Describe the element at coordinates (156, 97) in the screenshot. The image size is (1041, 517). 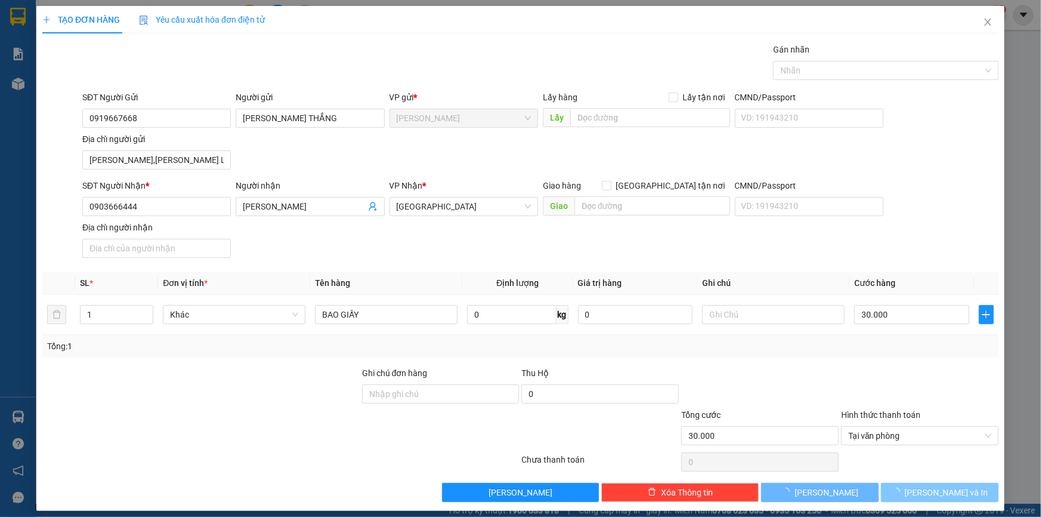
I see `div: SĐT Người Gửi` at that location.